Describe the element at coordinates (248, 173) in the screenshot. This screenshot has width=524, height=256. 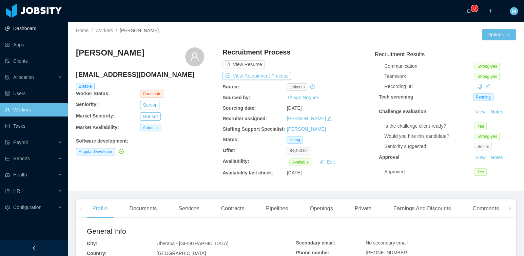
I see `b: Availability last check:` at that location.